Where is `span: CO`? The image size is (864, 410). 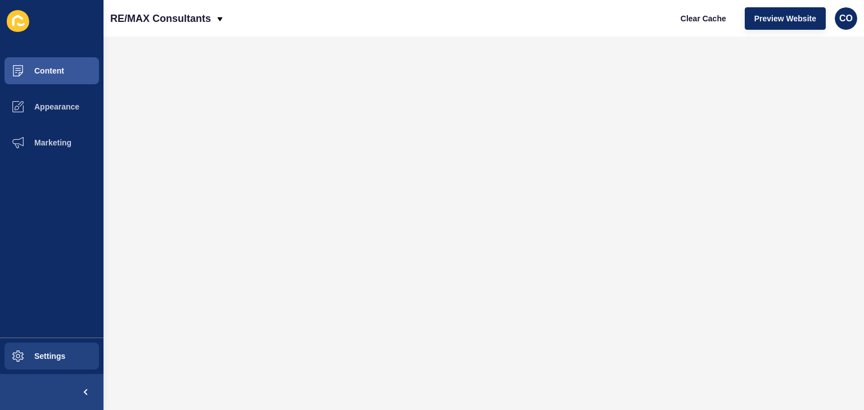 span: CO is located at coordinates (846, 19).